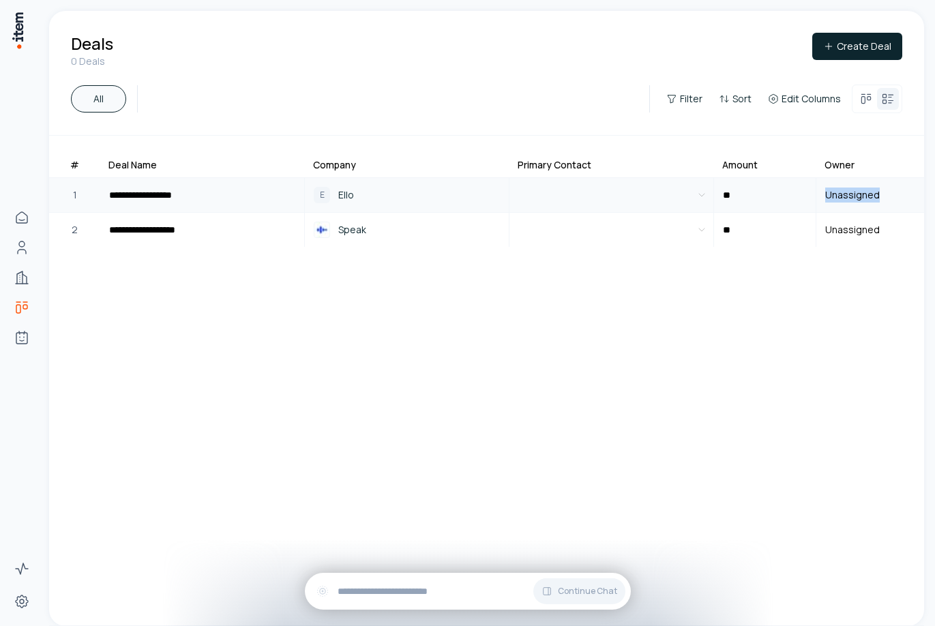  What do you see at coordinates (22, 248) in the screenshot?
I see `a: People` at bounding box center [22, 248].